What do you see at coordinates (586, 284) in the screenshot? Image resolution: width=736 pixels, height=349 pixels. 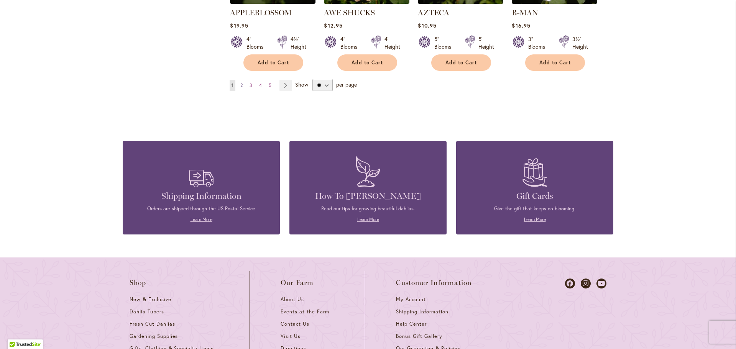 I see `a: Dahlias on Instagram` at bounding box center [586, 284].